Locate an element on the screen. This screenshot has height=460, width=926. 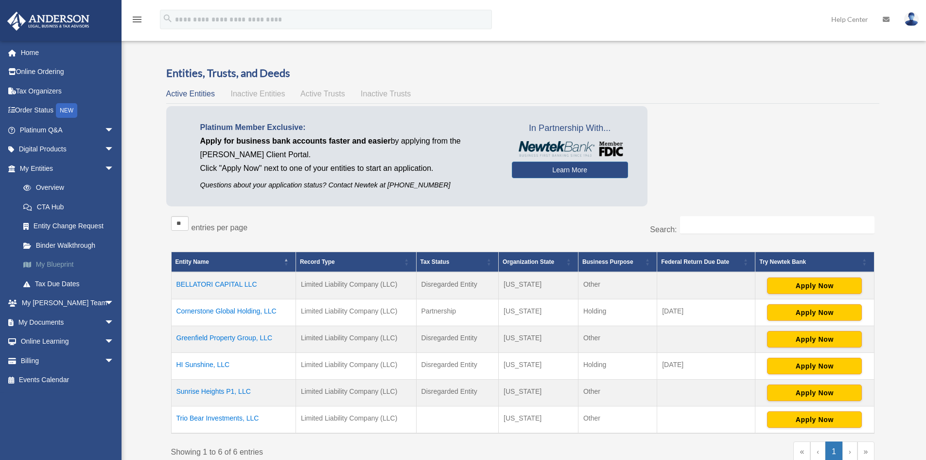
a: Order StatusNEW is located at coordinates (68, 110).